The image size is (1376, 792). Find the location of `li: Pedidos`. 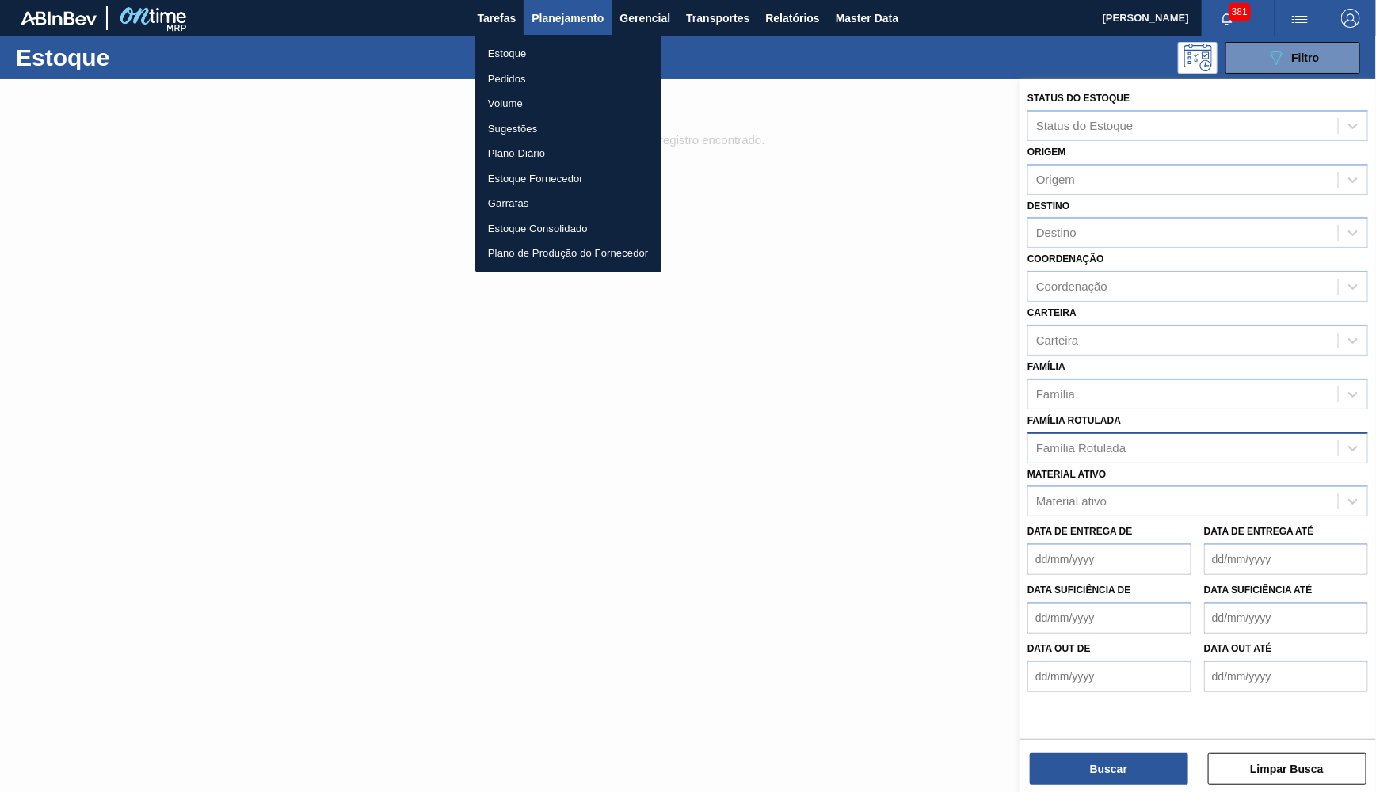

li: Pedidos is located at coordinates (568, 79).